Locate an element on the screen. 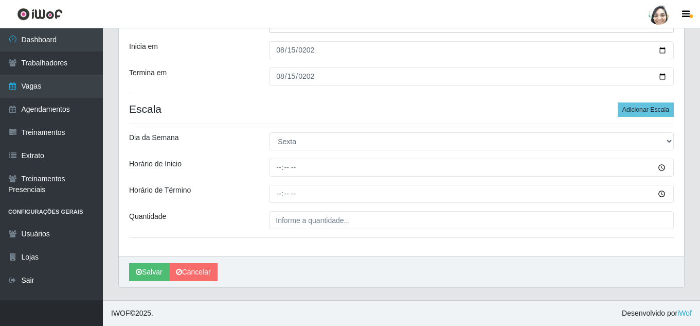  a: iWof is located at coordinates (685, 313).